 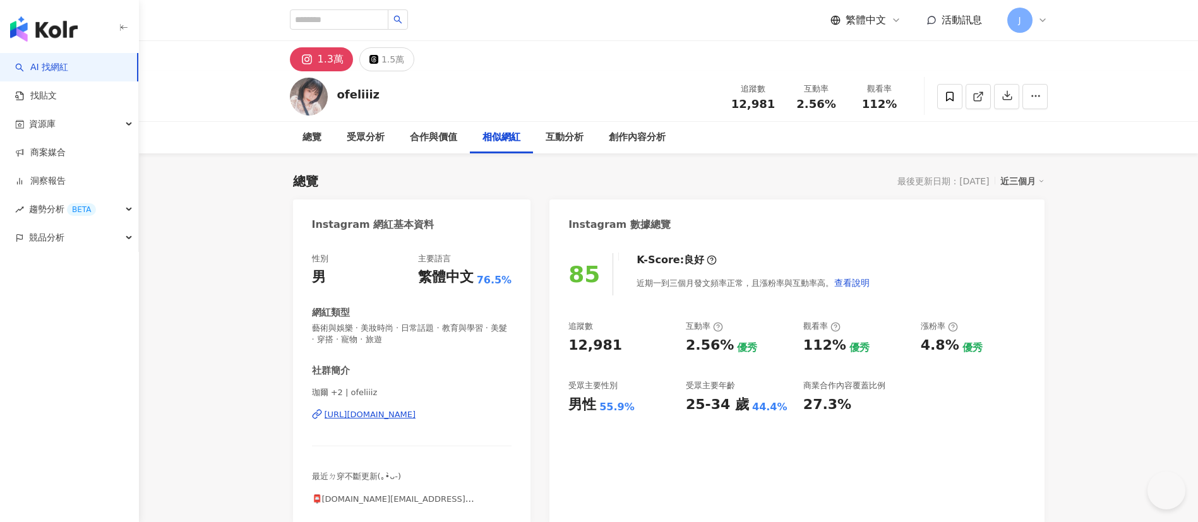 What do you see at coordinates (584, 274) in the screenshot?
I see `div: 85` at bounding box center [584, 274].